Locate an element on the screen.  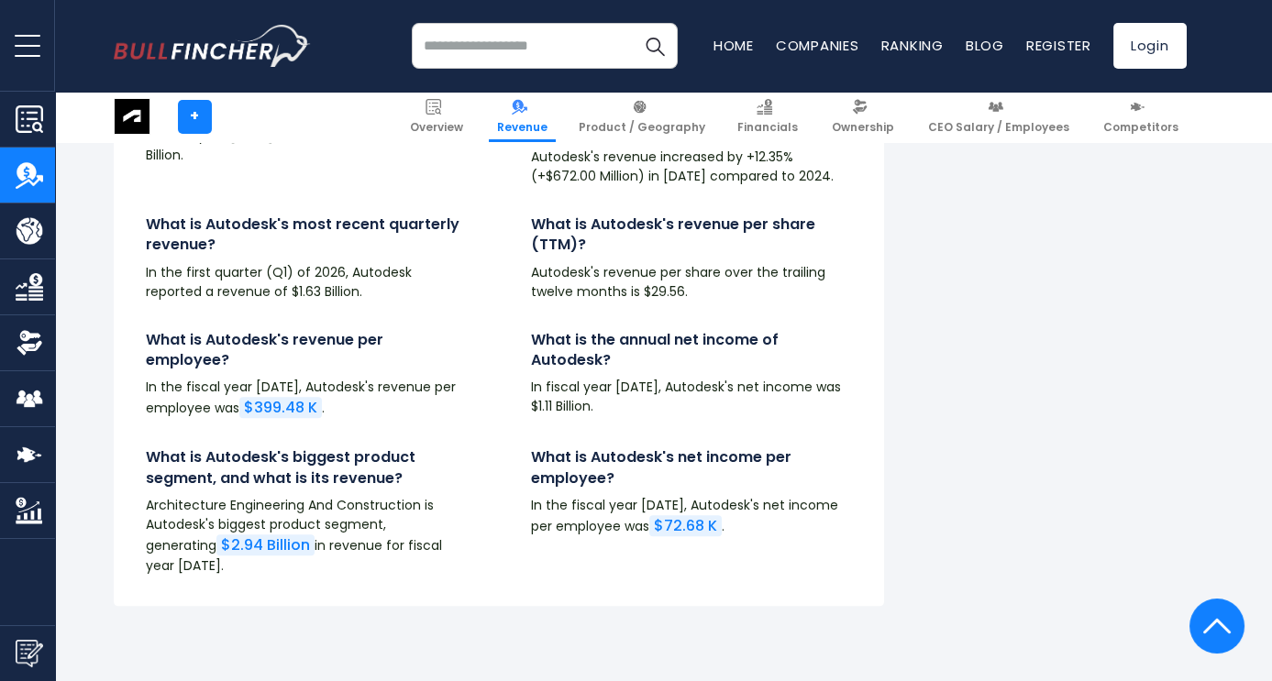
a: Revenue is located at coordinates (522, 116).